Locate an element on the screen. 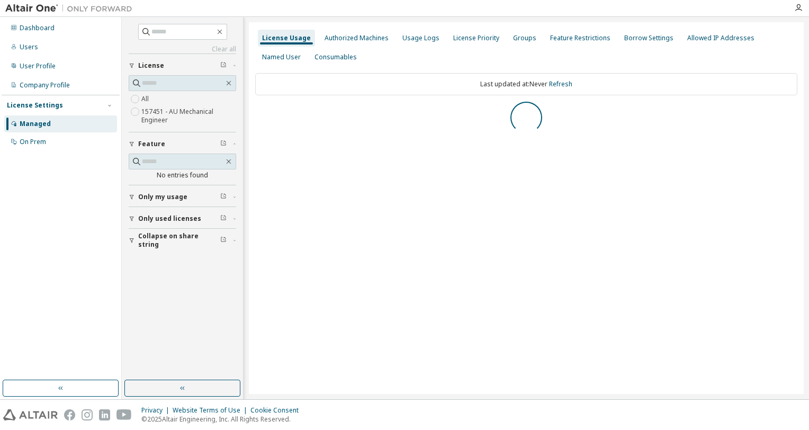  div: User Profile is located at coordinates (38, 66).